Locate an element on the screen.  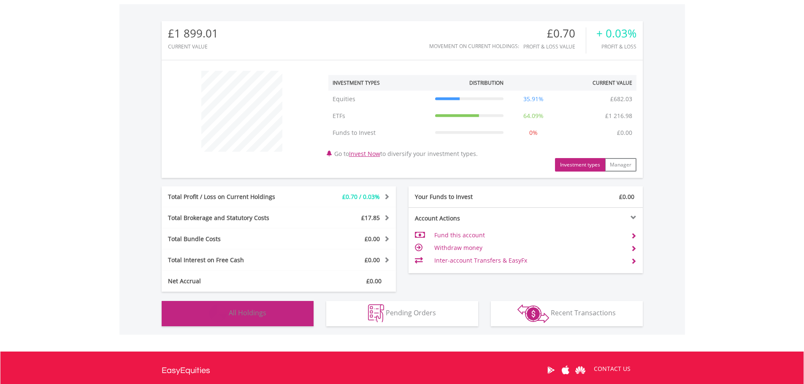
img: transactions-zar-wht.png is located at coordinates (533, 314).